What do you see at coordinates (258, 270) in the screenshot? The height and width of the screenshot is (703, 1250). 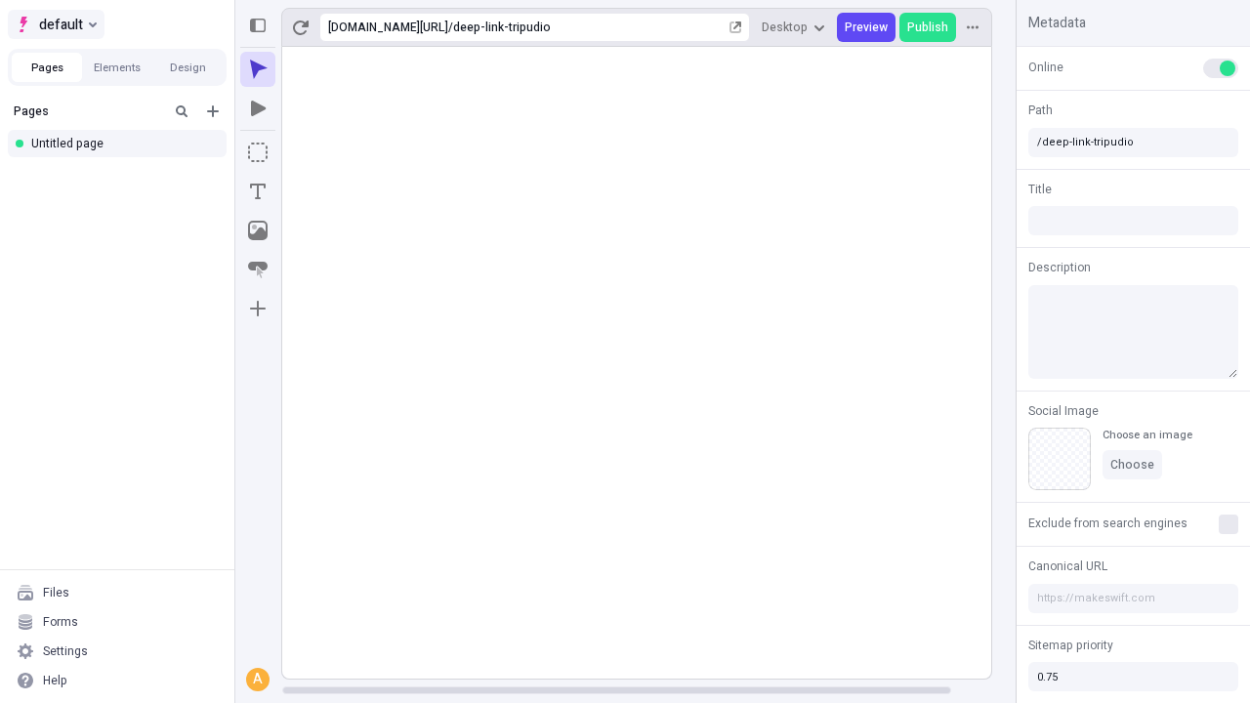 I see `button: Button` at bounding box center [258, 270].